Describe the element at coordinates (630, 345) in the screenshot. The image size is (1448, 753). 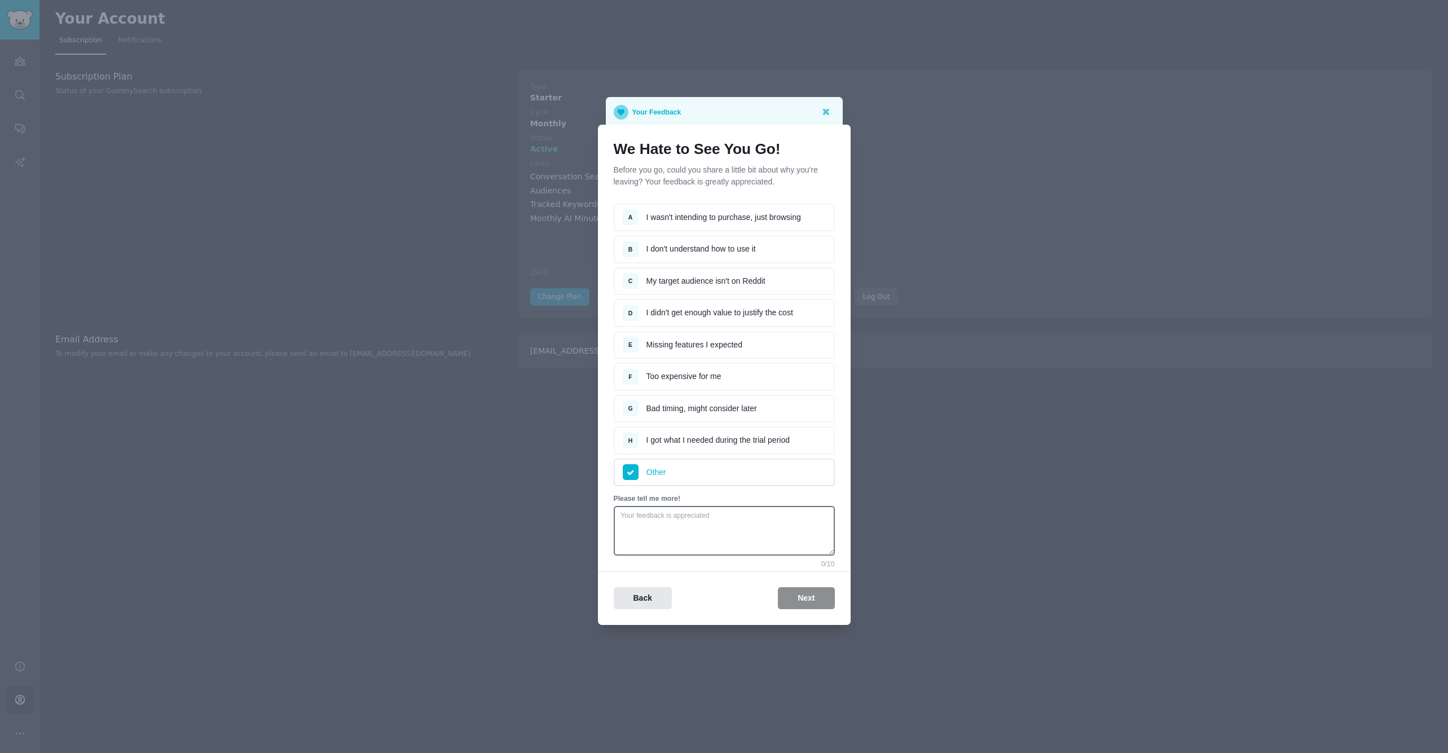
I see `span: E` at that location.